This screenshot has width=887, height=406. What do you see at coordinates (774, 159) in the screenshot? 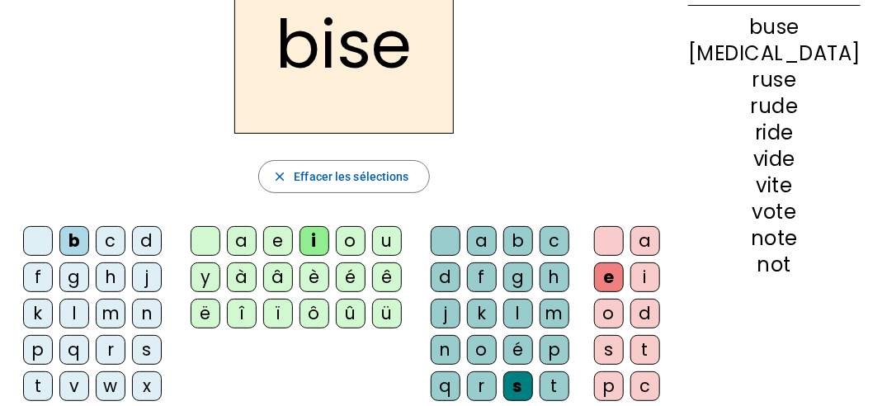
I see `div: vide` at bounding box center [774, 159].